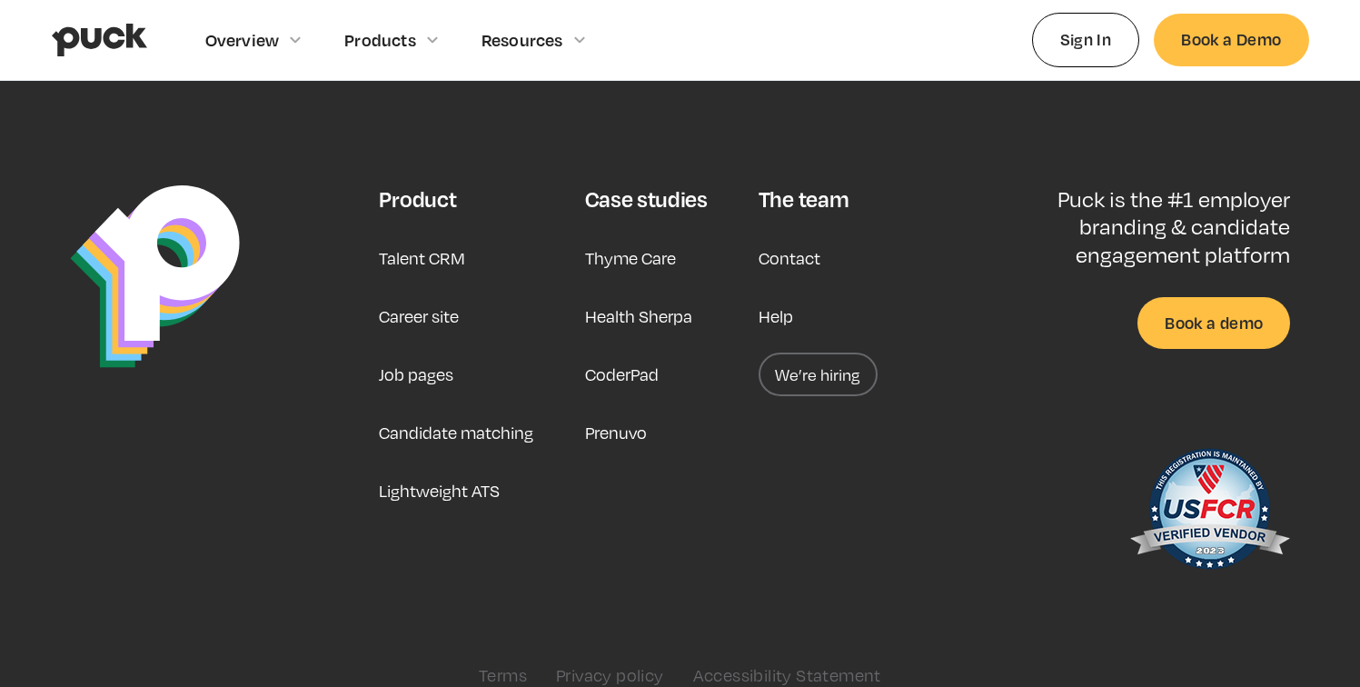 The image size is (1360, 687). I want to click on a: Help, so click(776, 316).